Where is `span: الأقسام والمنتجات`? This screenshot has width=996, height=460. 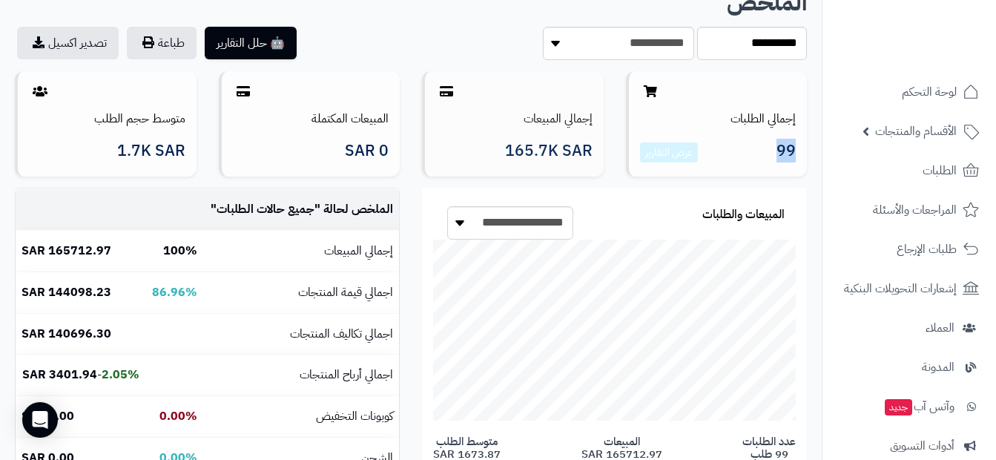
span: الأقسام والمنتجات is located at coordinates (916, 131).